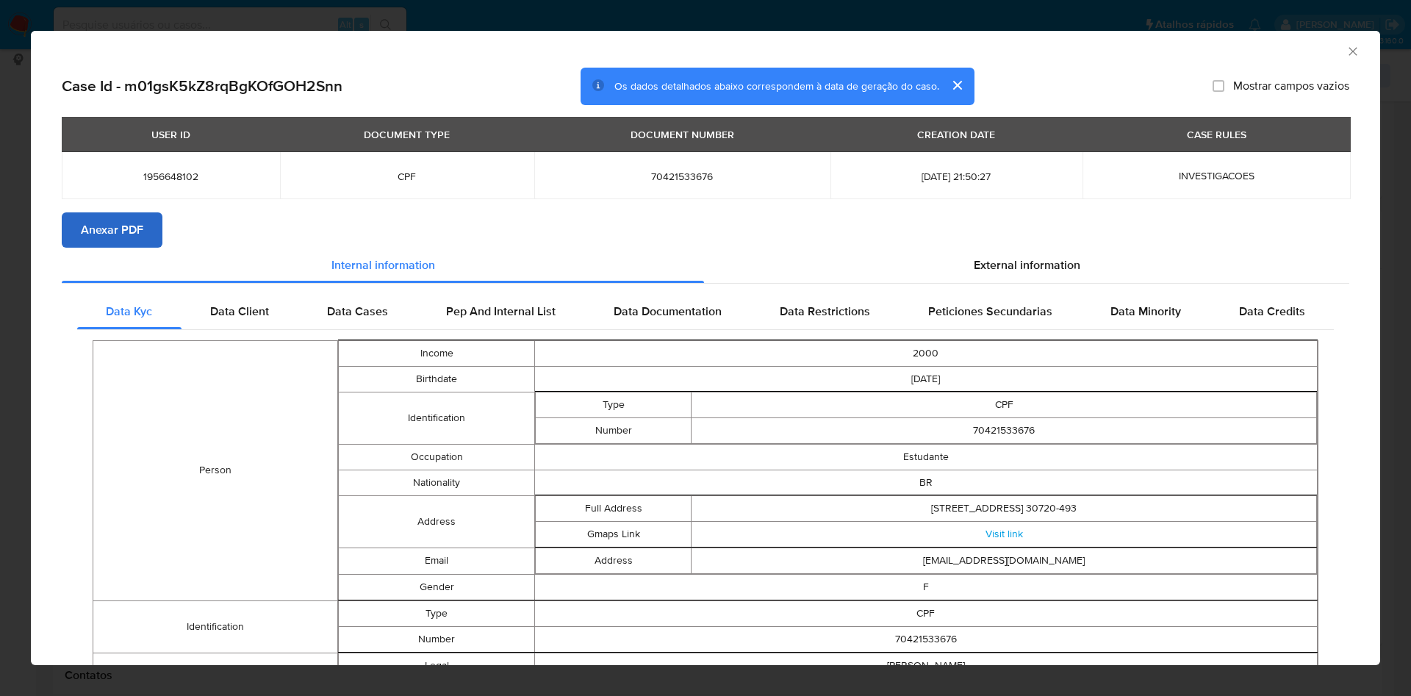 This screenshot has width=1411, height=696. I want to click on span: Data Restrictions, so click(824, 311).